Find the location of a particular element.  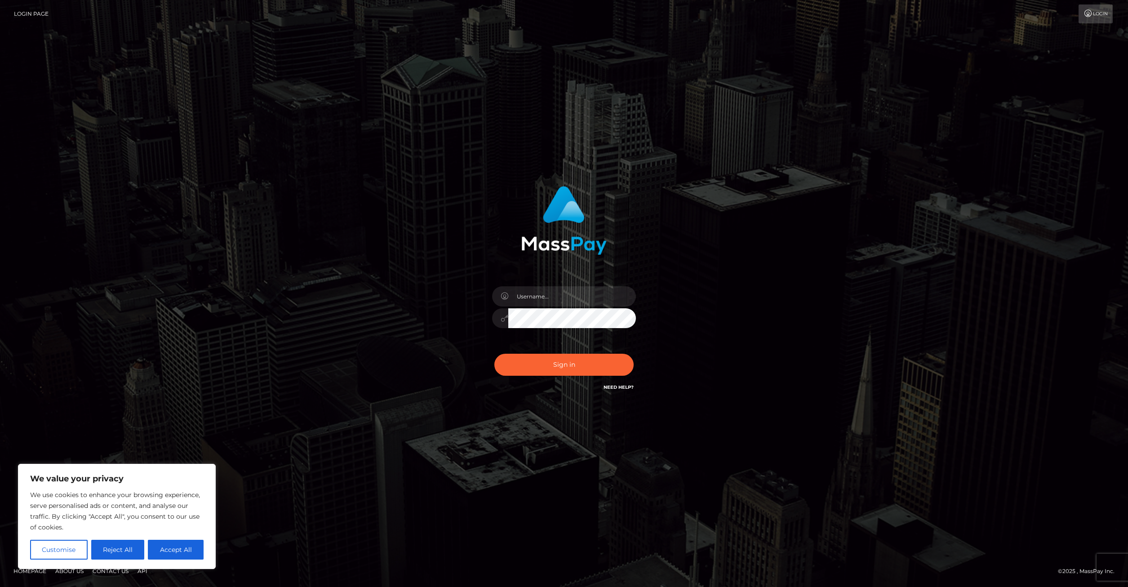

button: Sign in is located at coordinates (564, 364).